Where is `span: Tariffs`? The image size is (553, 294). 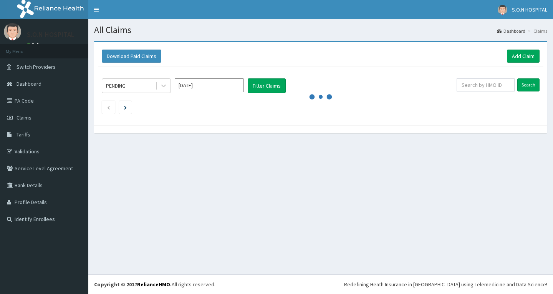 span: Tariffs is located at coordinates (23, 134).